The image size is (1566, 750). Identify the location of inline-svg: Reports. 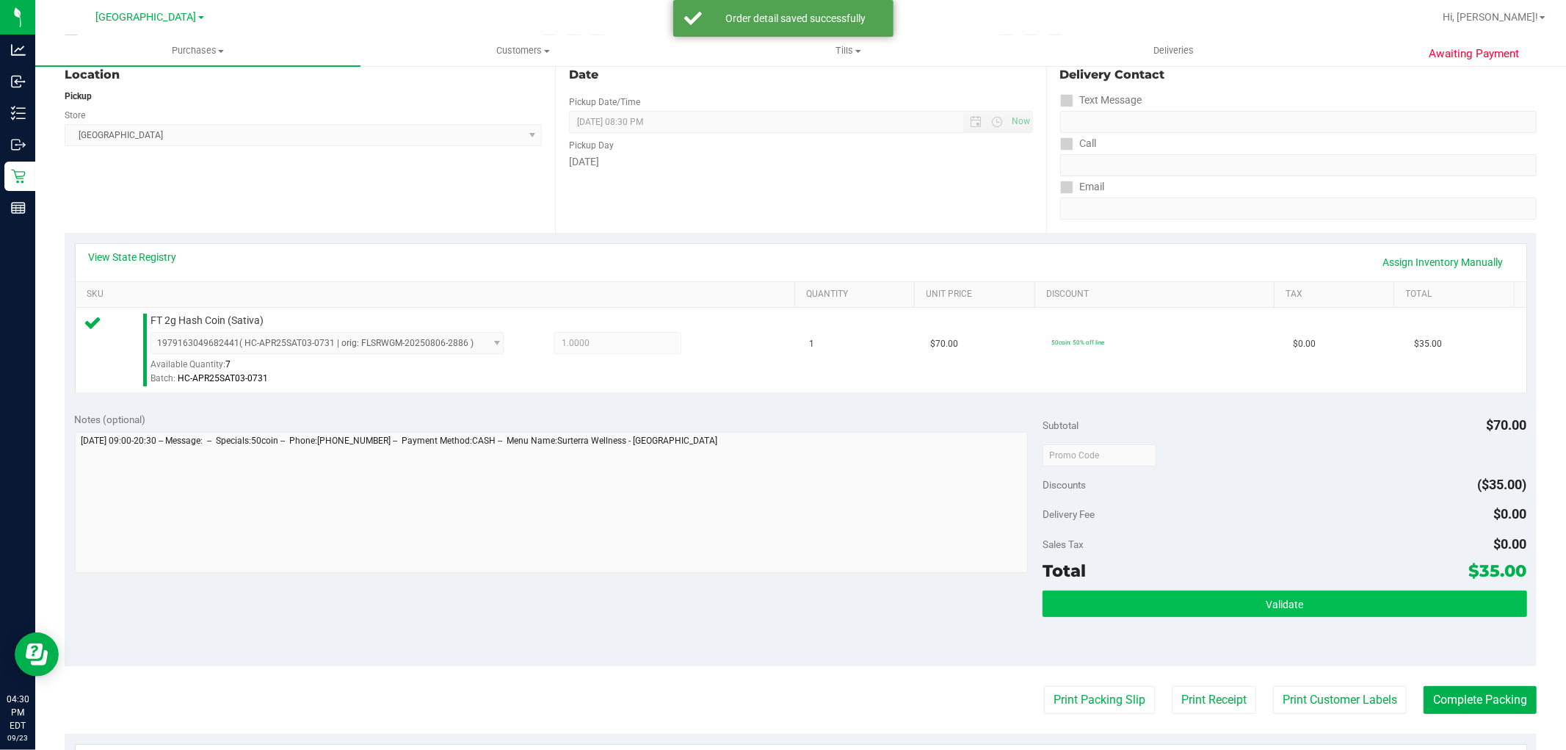
(18, 208).